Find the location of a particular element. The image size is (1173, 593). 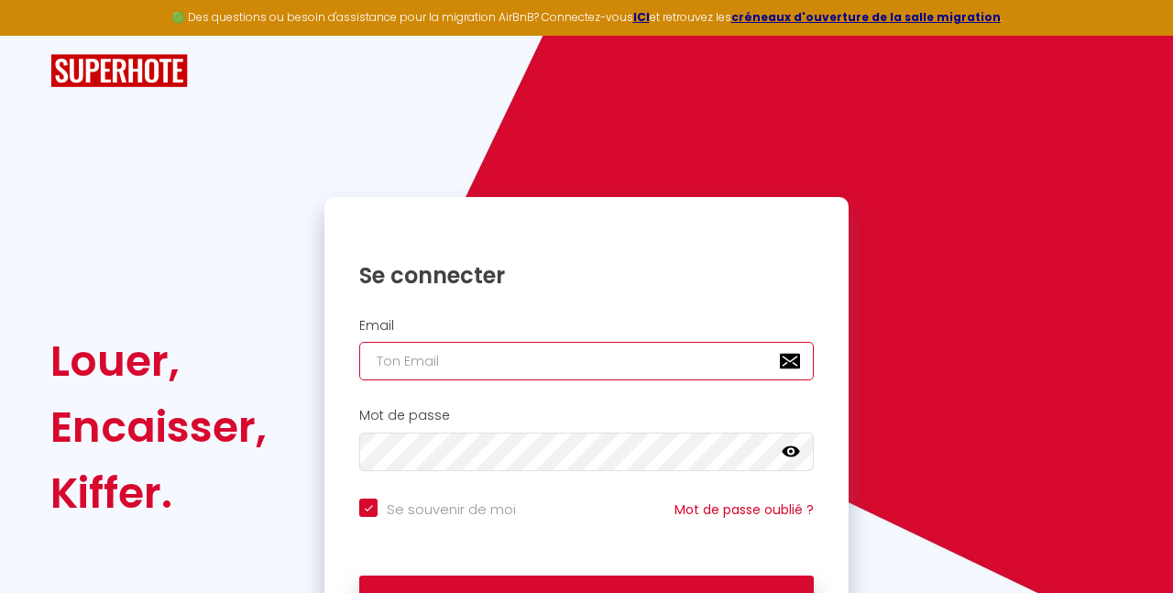

a: Mot de passe oublié ? is located at coordinates (744, 510).